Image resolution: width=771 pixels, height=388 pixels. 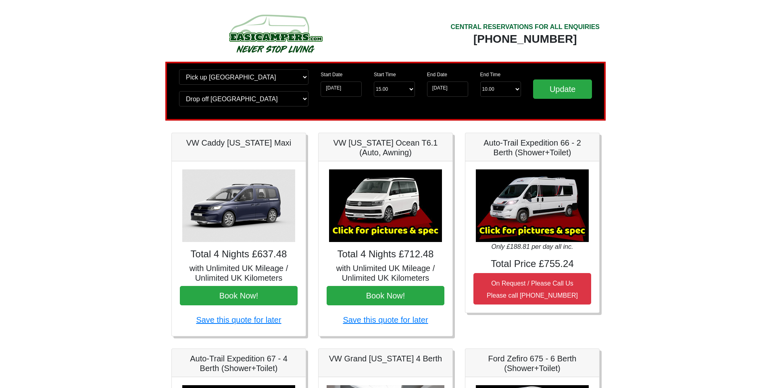 I want to click on label: Start Date, so click(x=331, y=75).